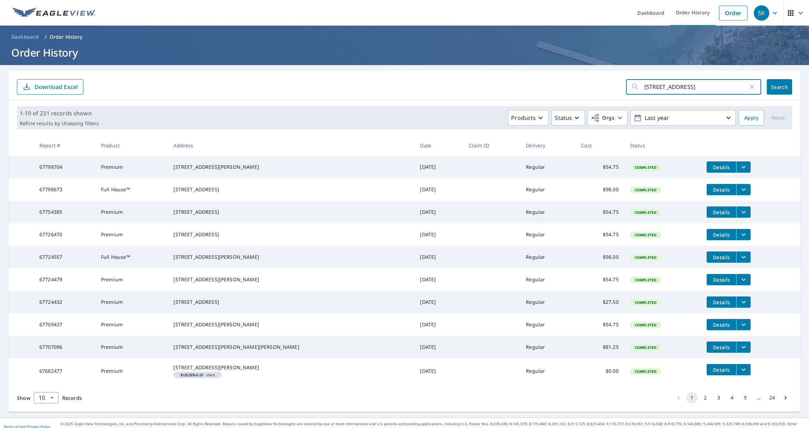 The image size is (809, 428). I want to click on button: Orgs, so click(607, 118).